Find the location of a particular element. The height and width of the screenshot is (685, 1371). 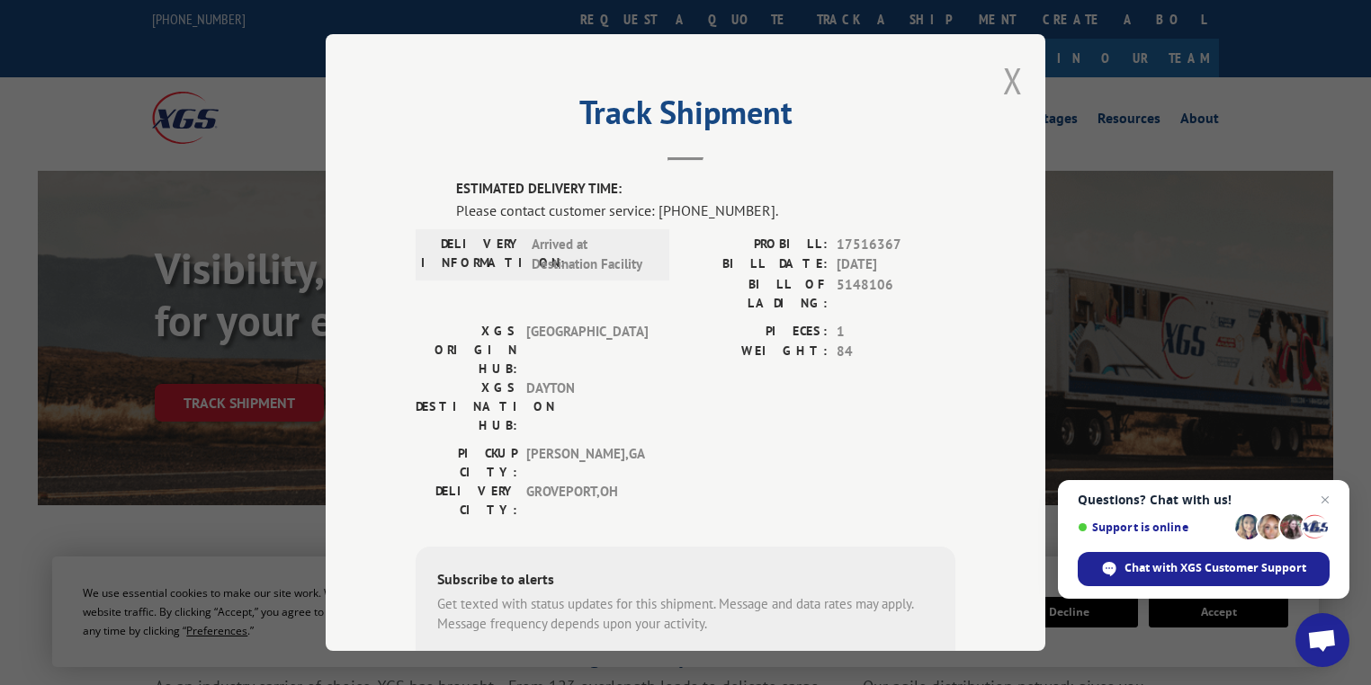

label: PROBILL: is located at coordinates (756, 245).